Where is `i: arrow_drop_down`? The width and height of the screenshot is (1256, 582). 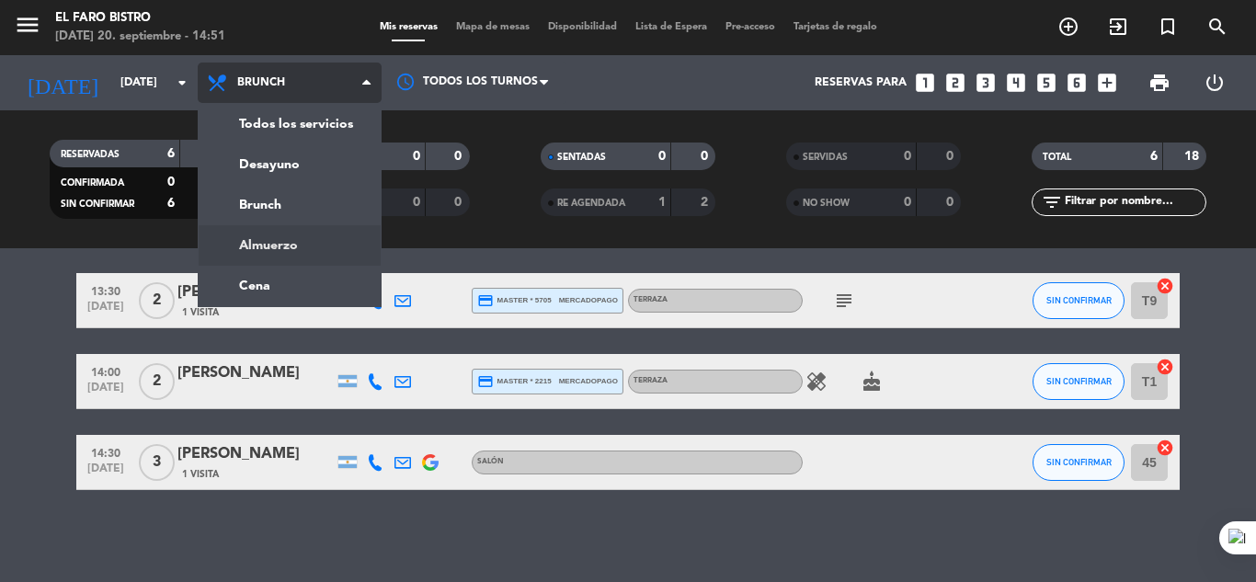 i: arrow_drop_down is located at coordinates (182, 83).